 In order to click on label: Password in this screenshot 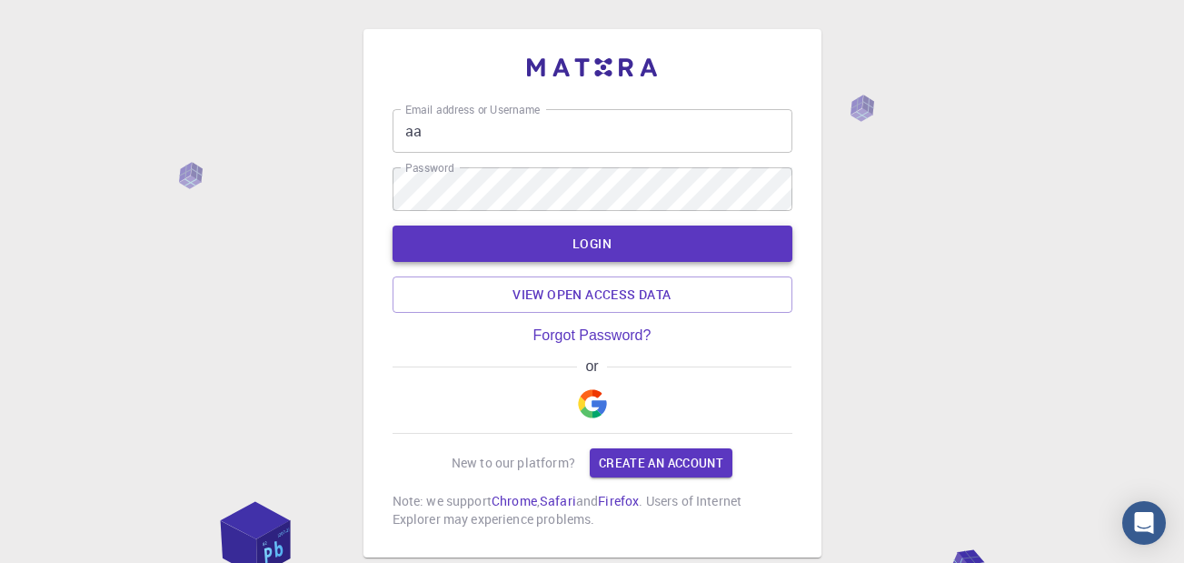, I will do `click(429, 167)`.